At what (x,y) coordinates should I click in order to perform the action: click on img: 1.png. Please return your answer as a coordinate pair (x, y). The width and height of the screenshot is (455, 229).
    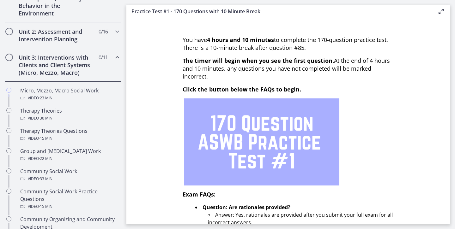
    Looking at the image, I should click on (261, 142).